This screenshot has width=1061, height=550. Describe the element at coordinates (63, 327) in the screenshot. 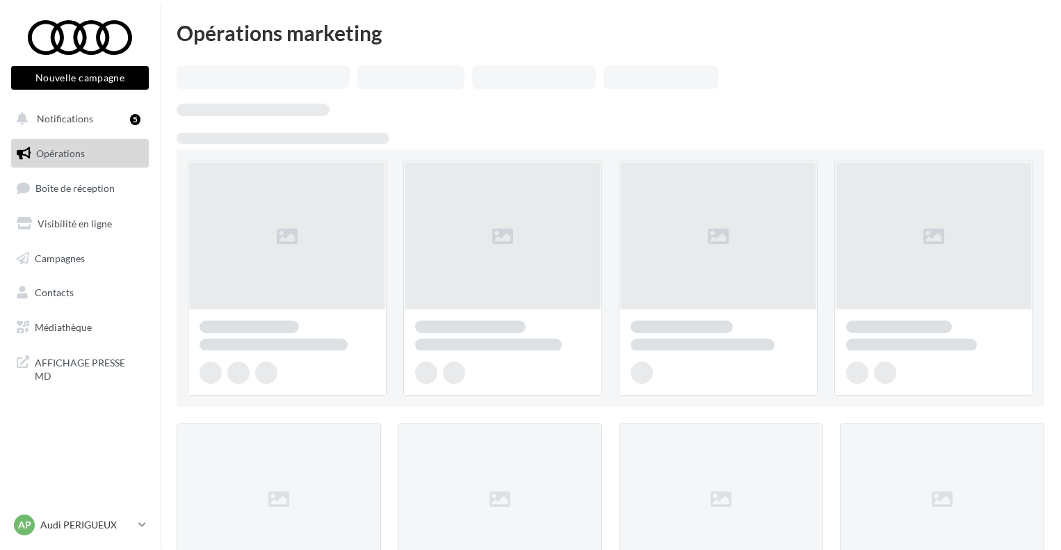

I see `span: Médiathèque` at that location.